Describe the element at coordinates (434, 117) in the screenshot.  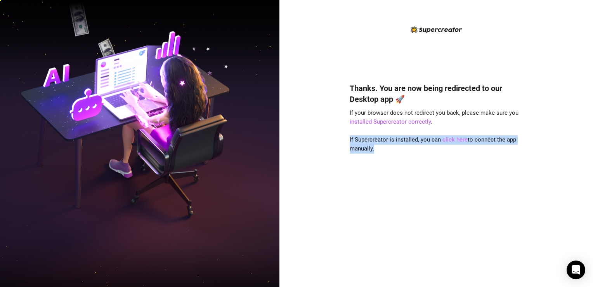
I see `span: If your browser does not redirect you back, please make sure you .` at that location.